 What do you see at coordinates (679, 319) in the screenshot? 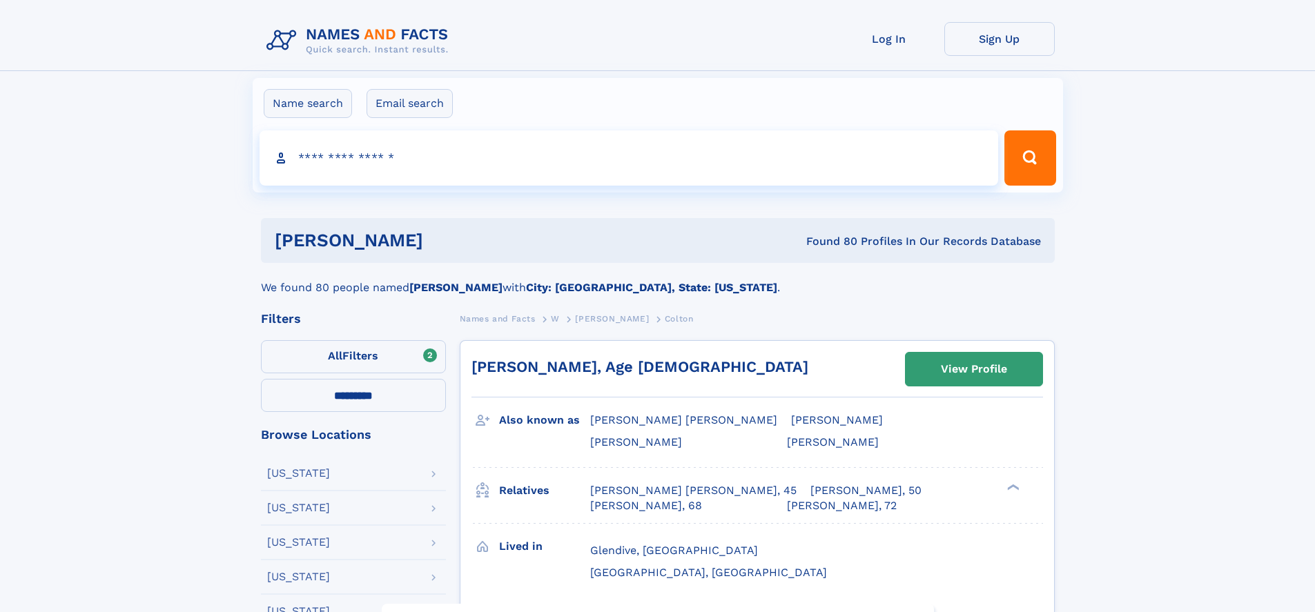
I see `span: Colton` at bounding box center [679, 319].